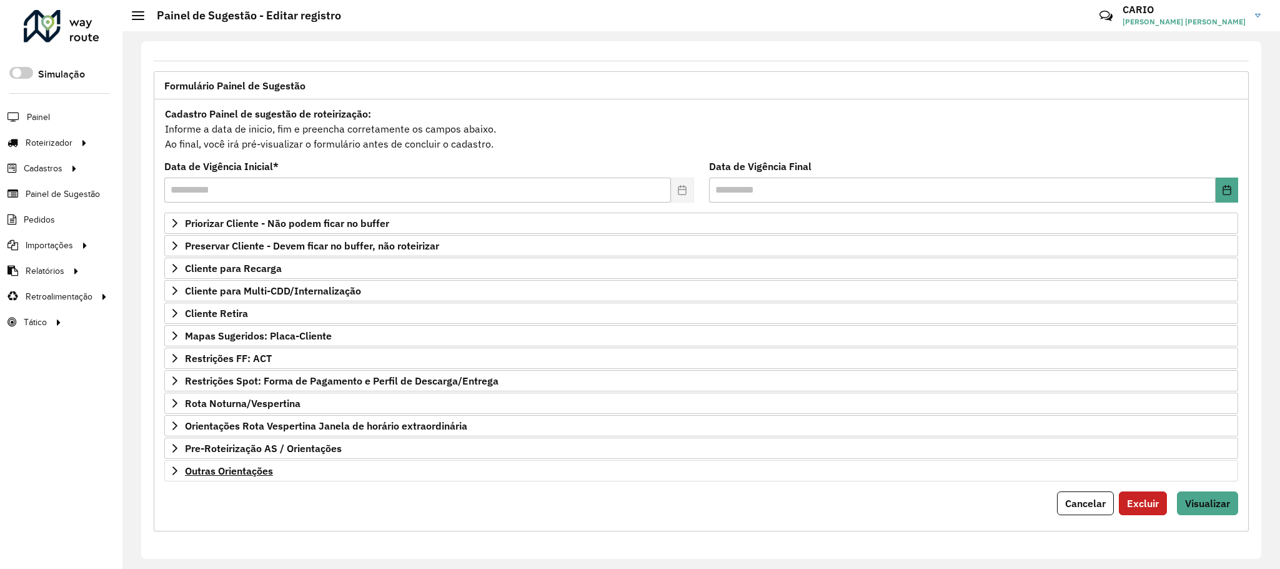  What do you see at coordinates (701, 335) in the screenshot?
I see `a: Mapas Sugeridos: Placa-Cliente` at bounding box center [701, 335].